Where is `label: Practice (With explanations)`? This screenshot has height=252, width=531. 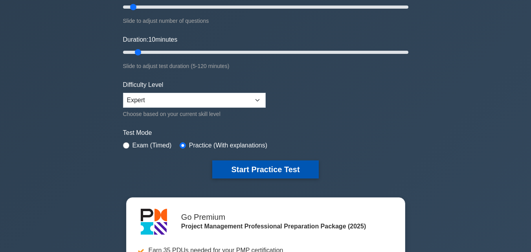
label: Practice (With explanations) is located at coordinates (228, 145).